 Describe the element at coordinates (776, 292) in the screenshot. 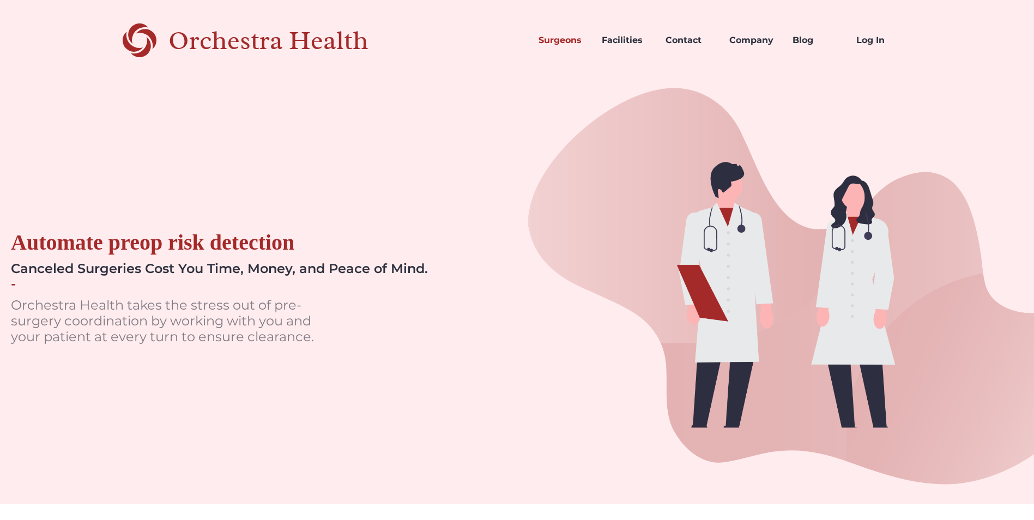

I see `img: doctors` at that location.